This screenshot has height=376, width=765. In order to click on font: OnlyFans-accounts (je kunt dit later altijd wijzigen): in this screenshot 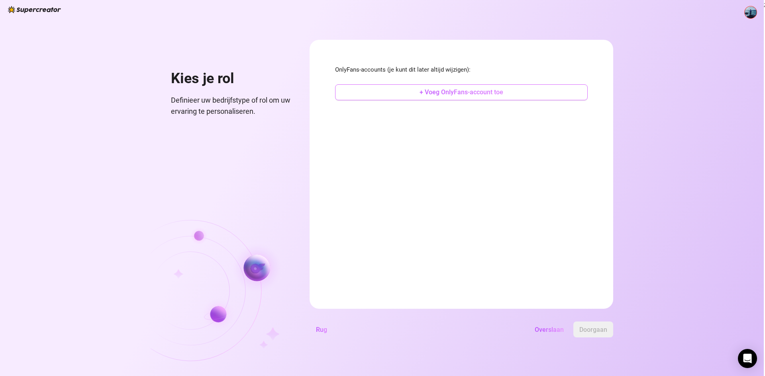, I will do `click(403, 70)`.